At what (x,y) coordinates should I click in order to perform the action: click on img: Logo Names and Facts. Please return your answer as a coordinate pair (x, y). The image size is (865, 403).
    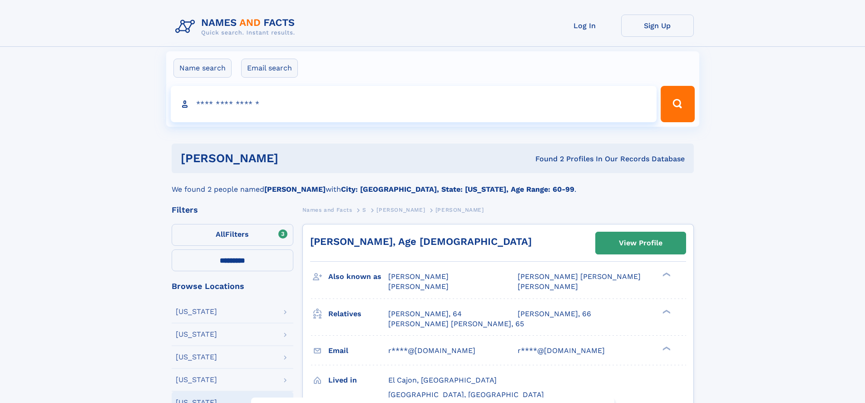
    Looking at the image, I should click on (237, 27).